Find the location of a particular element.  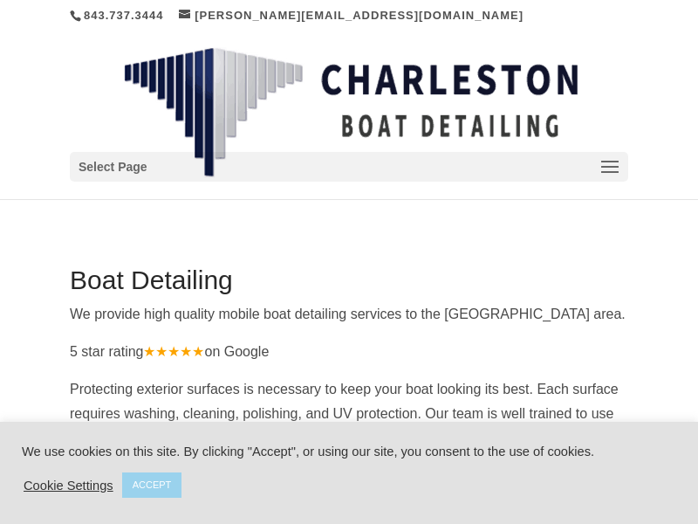

span: Select Page is located at coordinates (113, 167).